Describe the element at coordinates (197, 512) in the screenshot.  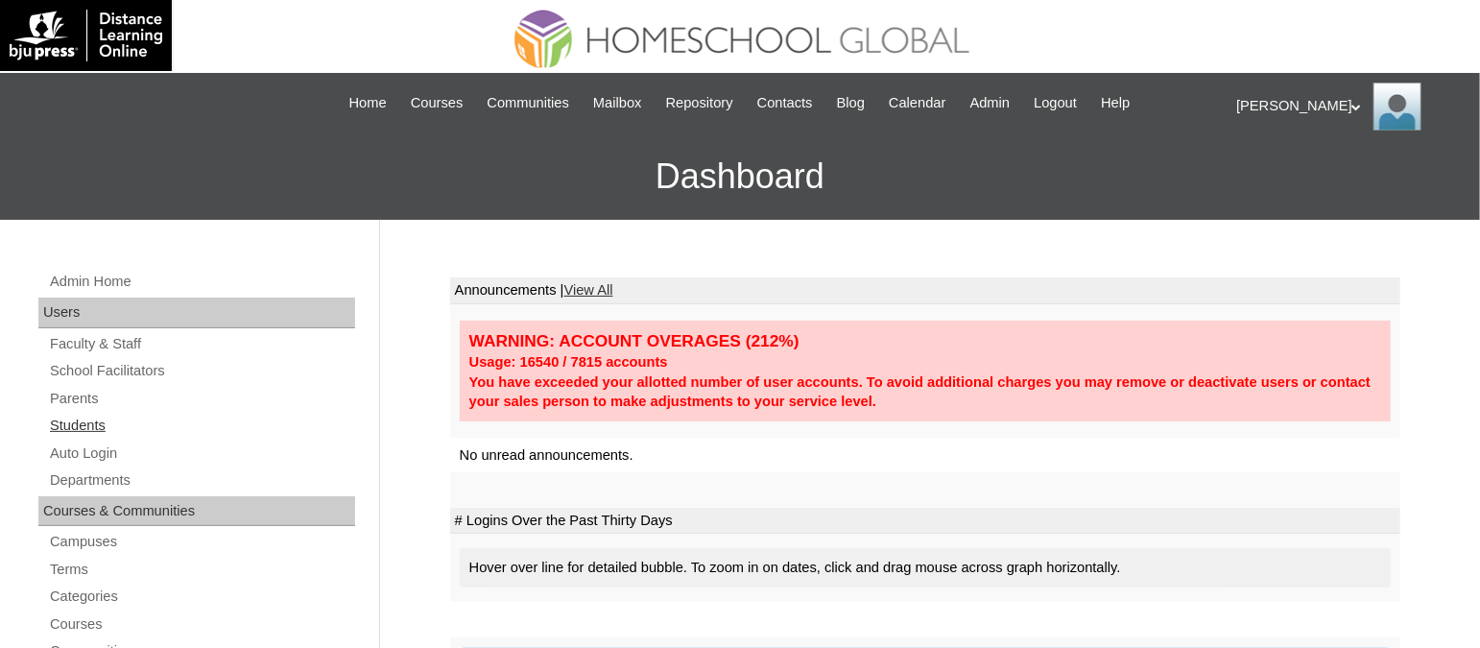
I see `div: Courses & Communities` at that location.